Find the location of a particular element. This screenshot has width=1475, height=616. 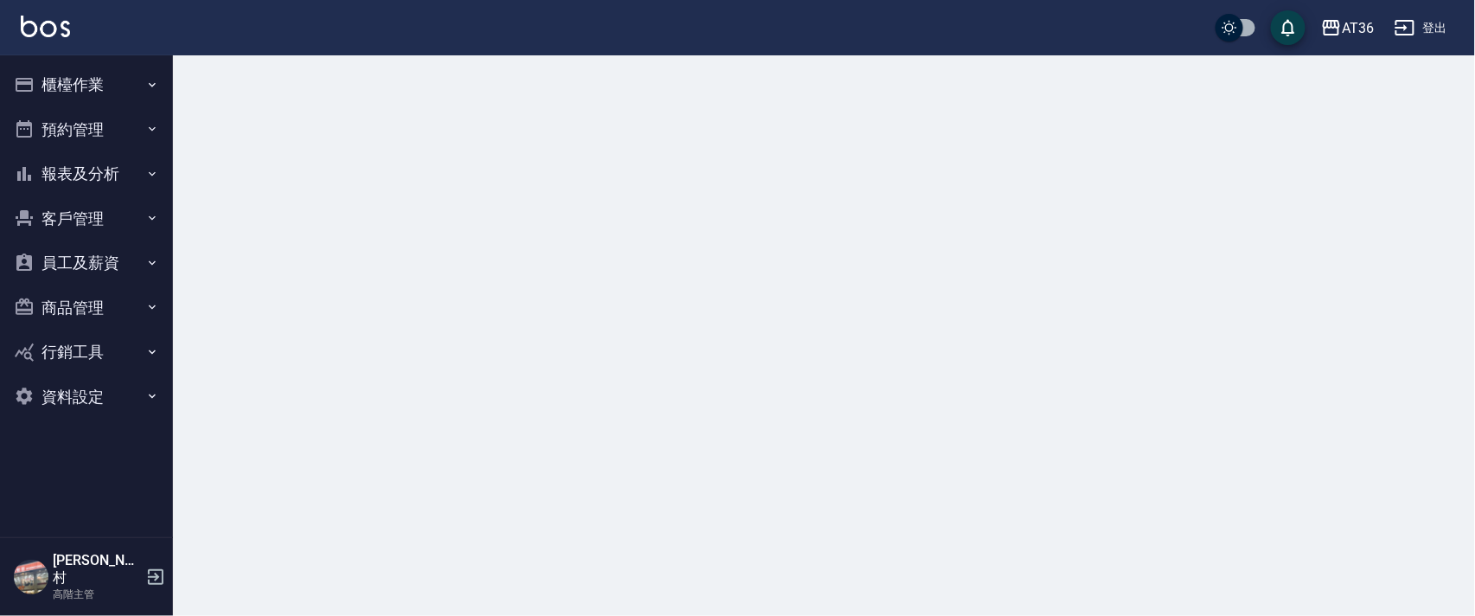

button: 登出 is located at coordinates (1421, 28).